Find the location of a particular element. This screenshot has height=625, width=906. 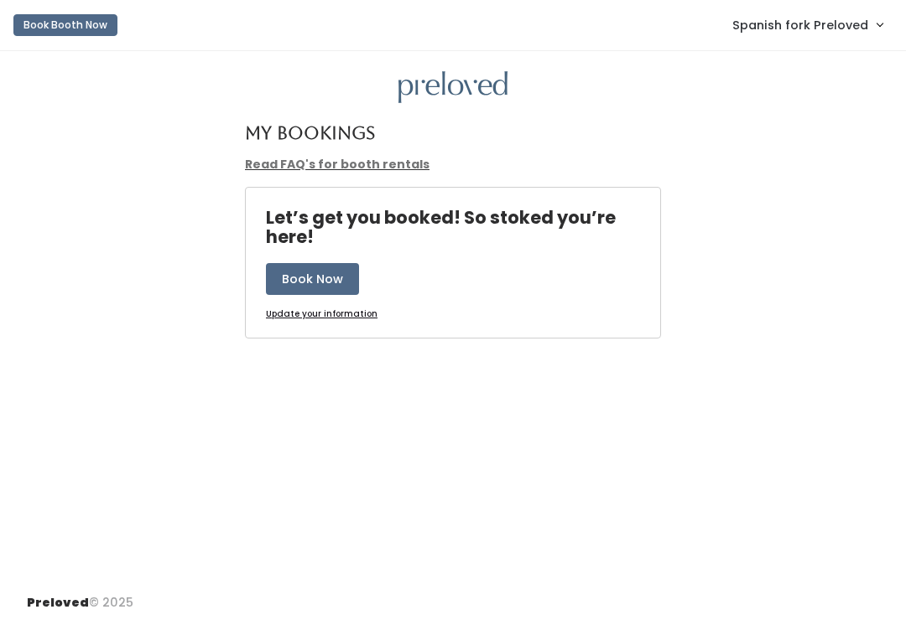

u: Update your information is located at coordinates (321, 314).